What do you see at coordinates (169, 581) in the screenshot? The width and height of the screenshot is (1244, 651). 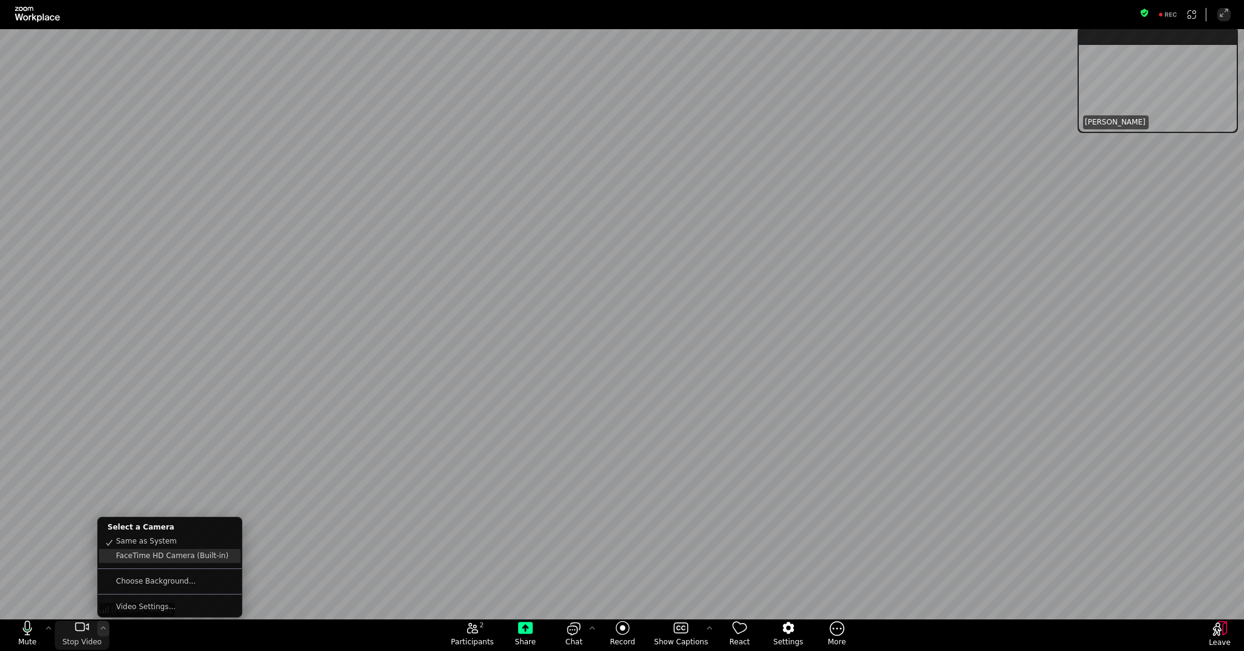 I see `a: Choose Background` at bounding box center [169, 581].